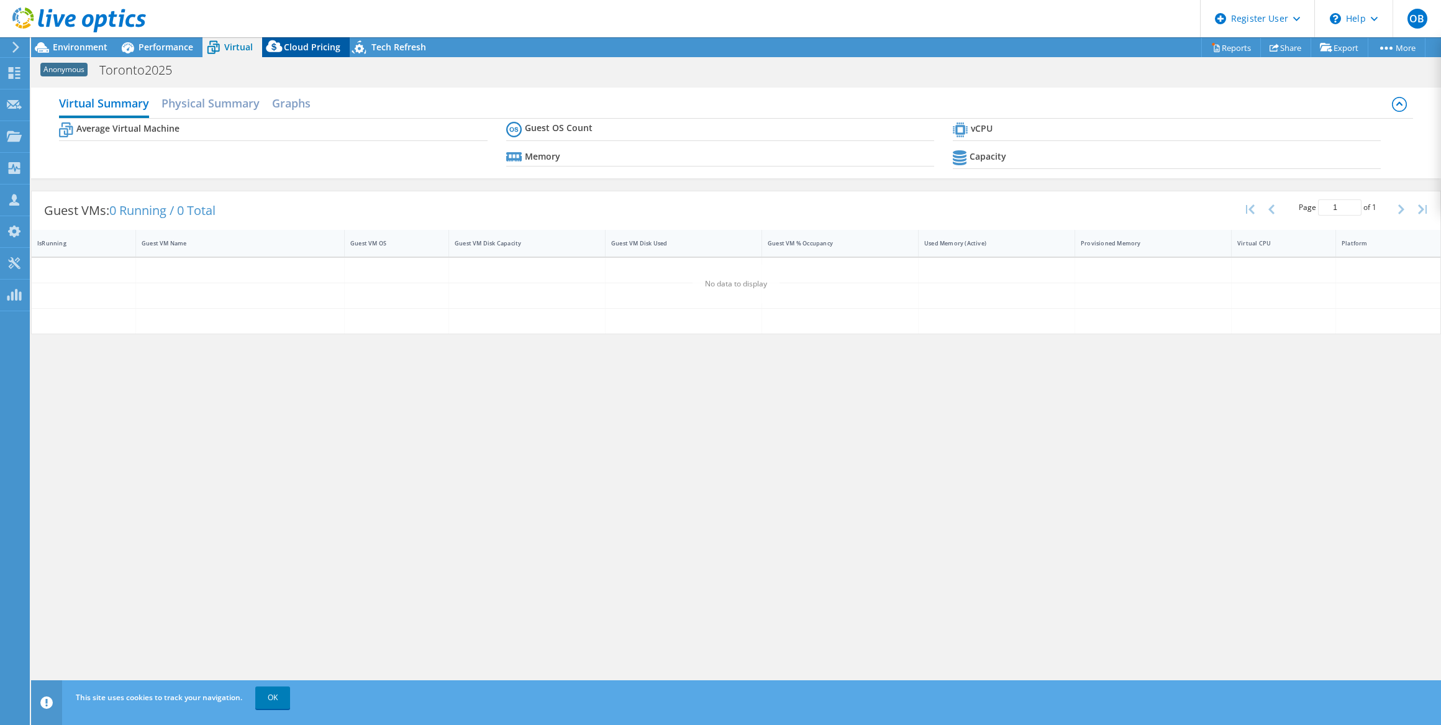 The height and width of the screenshot is (725, 1441). Describe the element at coordinates (128, 129) in the screenshot. I see `b: Average Virtual Machine` at that location.